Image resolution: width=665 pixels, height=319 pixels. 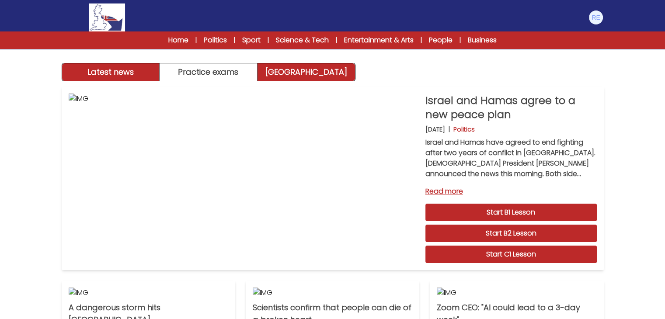 What do you see at coordinates (378, 40) in the screenshot?
I see `a: Entertainment & Arts` at bounding box center [378, 40].